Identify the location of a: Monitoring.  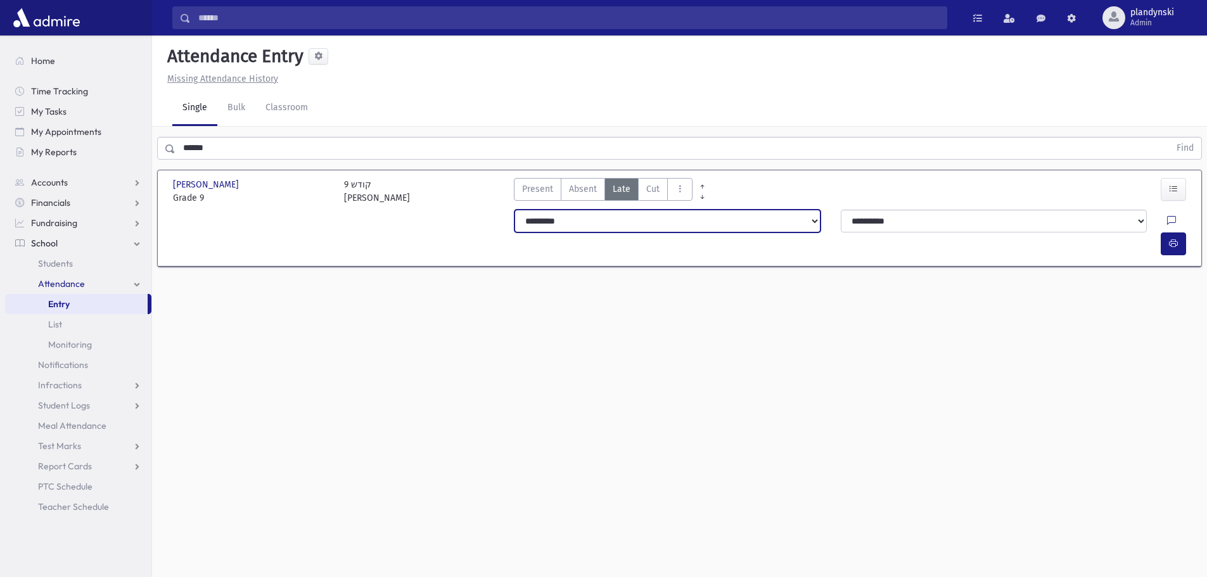
(78, 345).